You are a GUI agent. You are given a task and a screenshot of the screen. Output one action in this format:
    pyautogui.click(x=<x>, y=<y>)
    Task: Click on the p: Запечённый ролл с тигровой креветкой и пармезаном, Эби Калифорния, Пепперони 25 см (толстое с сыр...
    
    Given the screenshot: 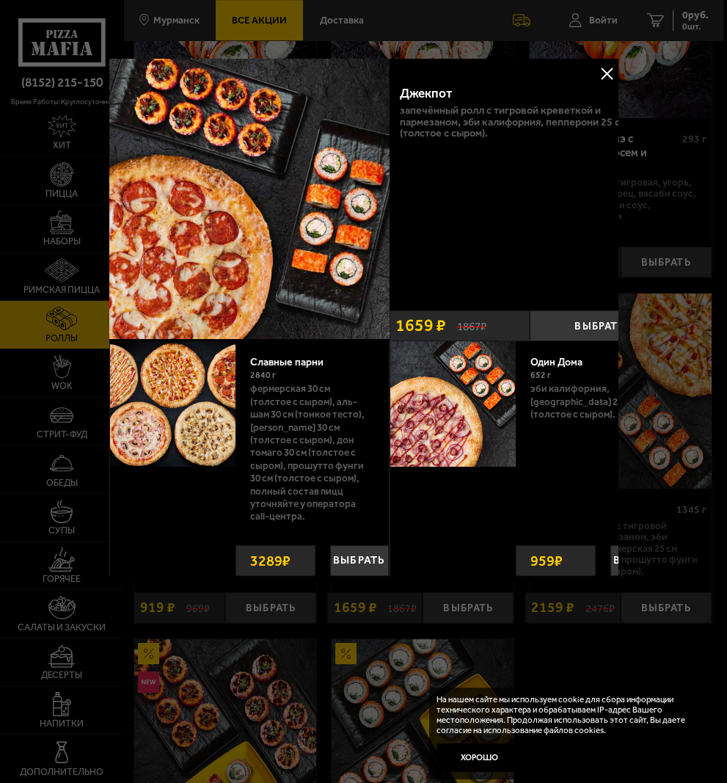 What is the action you would take?
    pyautogui.click(x=529, y=122)
    